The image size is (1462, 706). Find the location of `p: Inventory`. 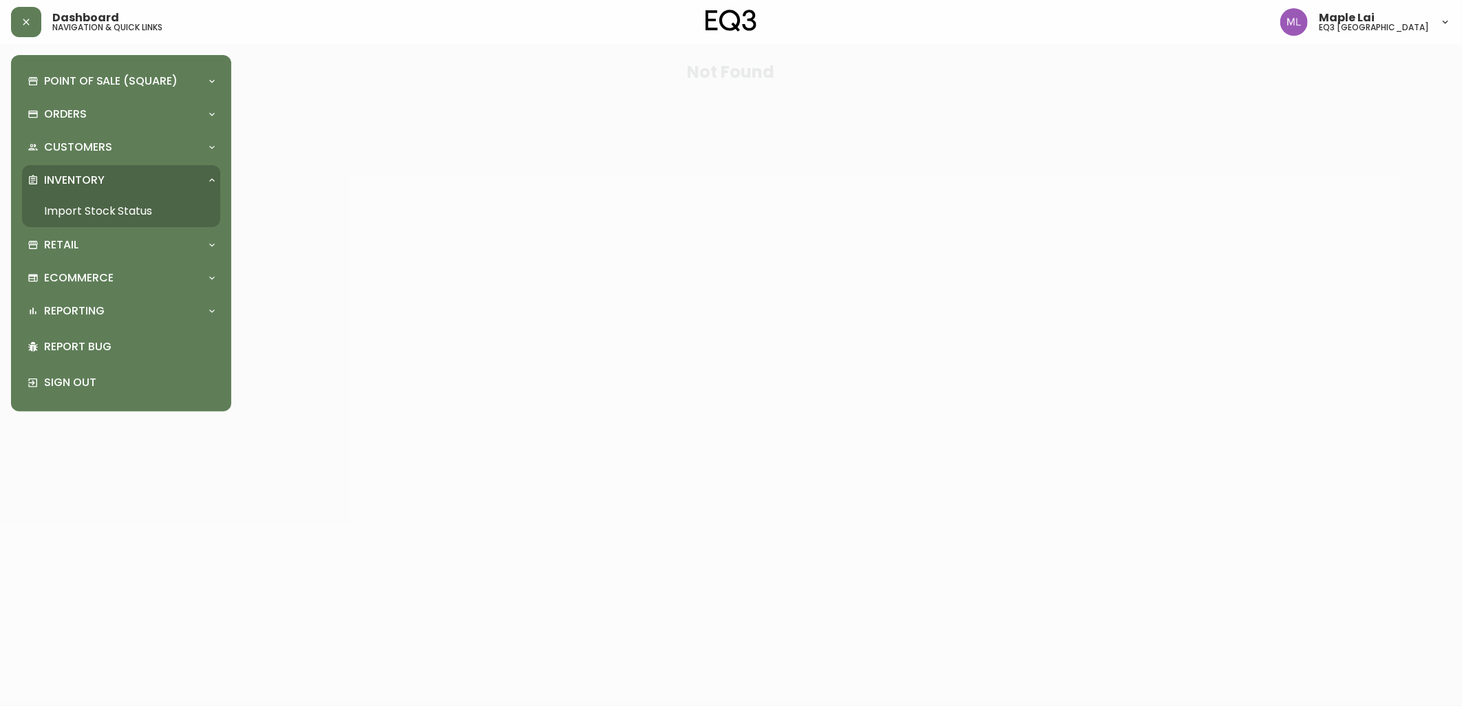

p: Inventory is located at coordinates (74, 180).